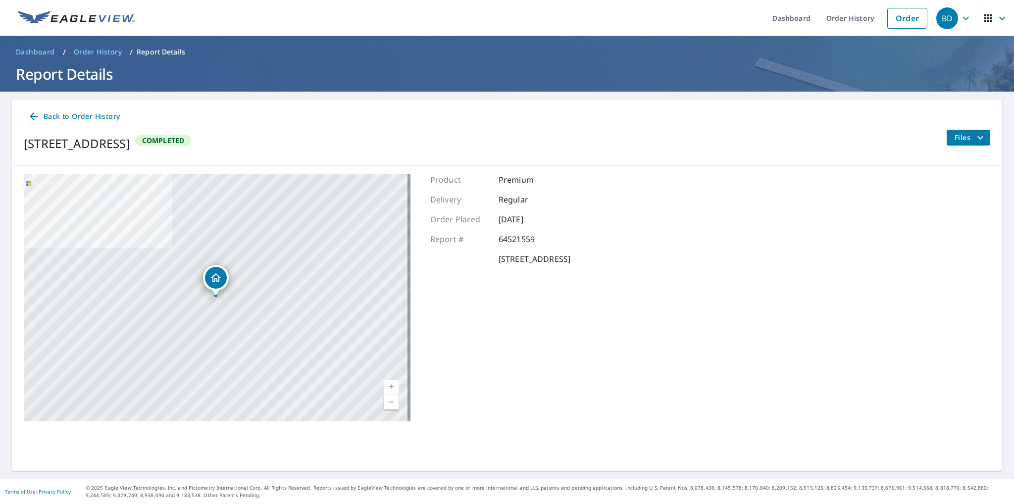 This screenshot has width=1014, height=504. Describe the element at coordinates (528, 200) in the screenshot. I see `p: Regular` at that location.